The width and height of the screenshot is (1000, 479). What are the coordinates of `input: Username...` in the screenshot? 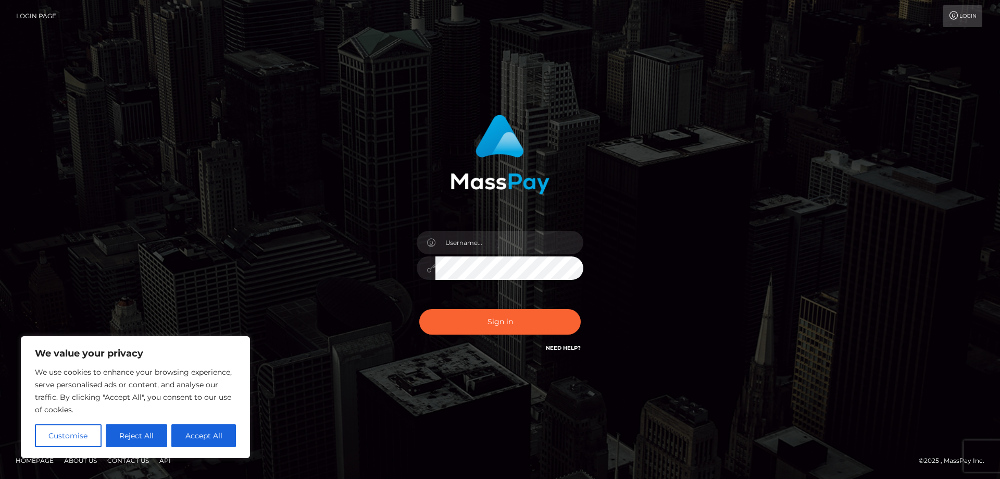 It's located at (509, 242).